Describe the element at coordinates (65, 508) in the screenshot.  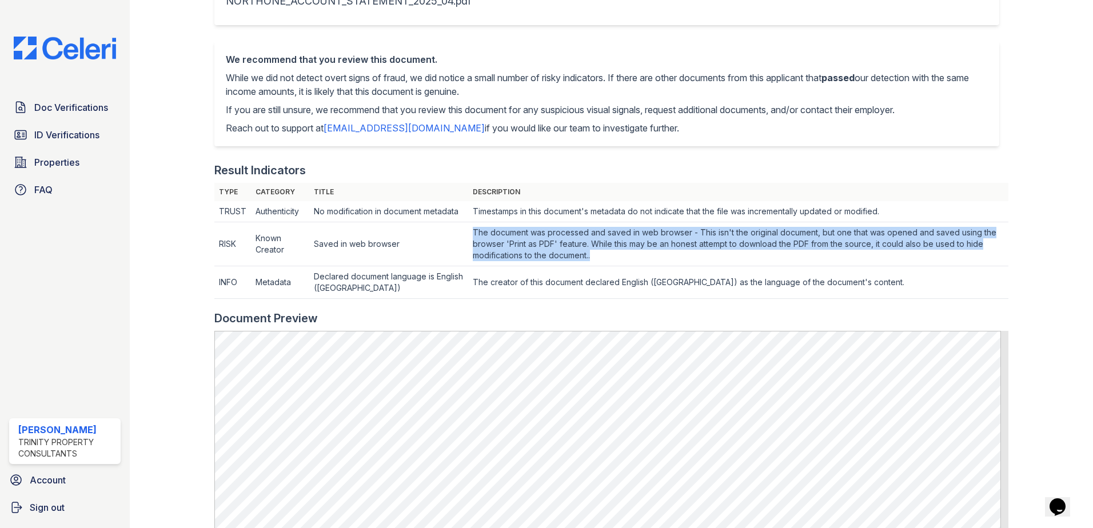
I see `a: Sign out` at that location.